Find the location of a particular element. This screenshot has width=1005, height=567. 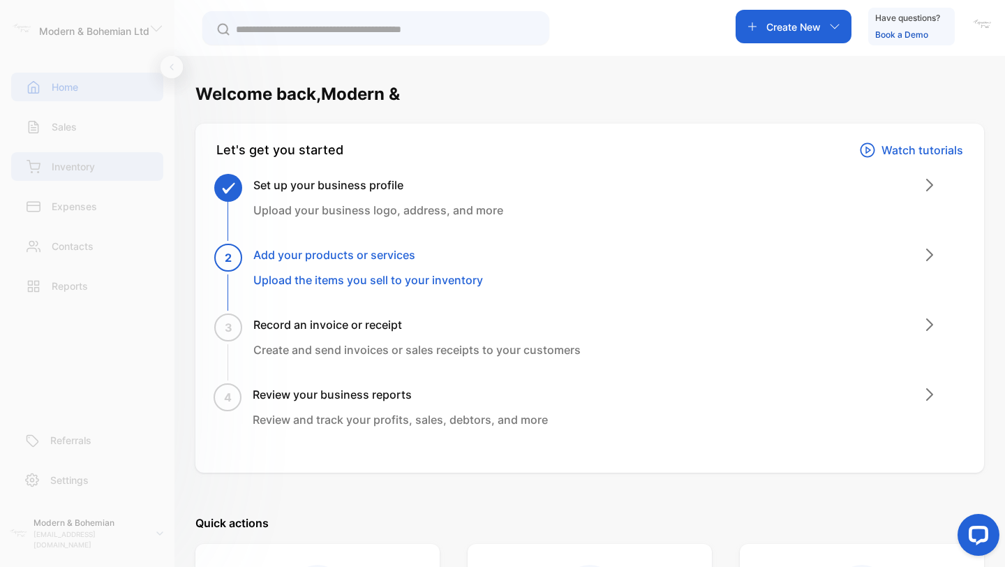

p: Quick actions is located at coordinates (590, 523).